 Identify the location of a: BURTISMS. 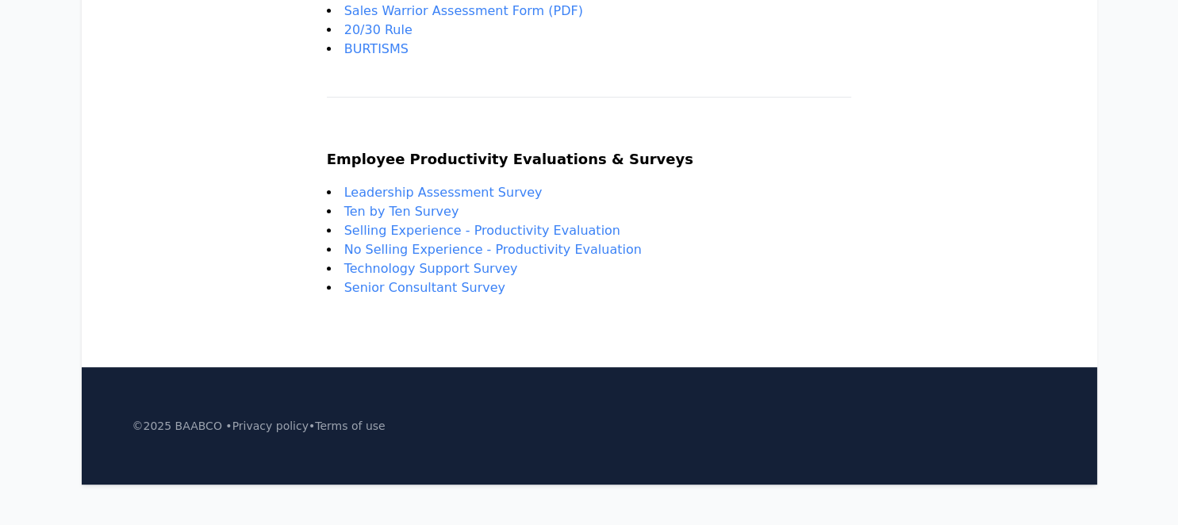
(376, 48).